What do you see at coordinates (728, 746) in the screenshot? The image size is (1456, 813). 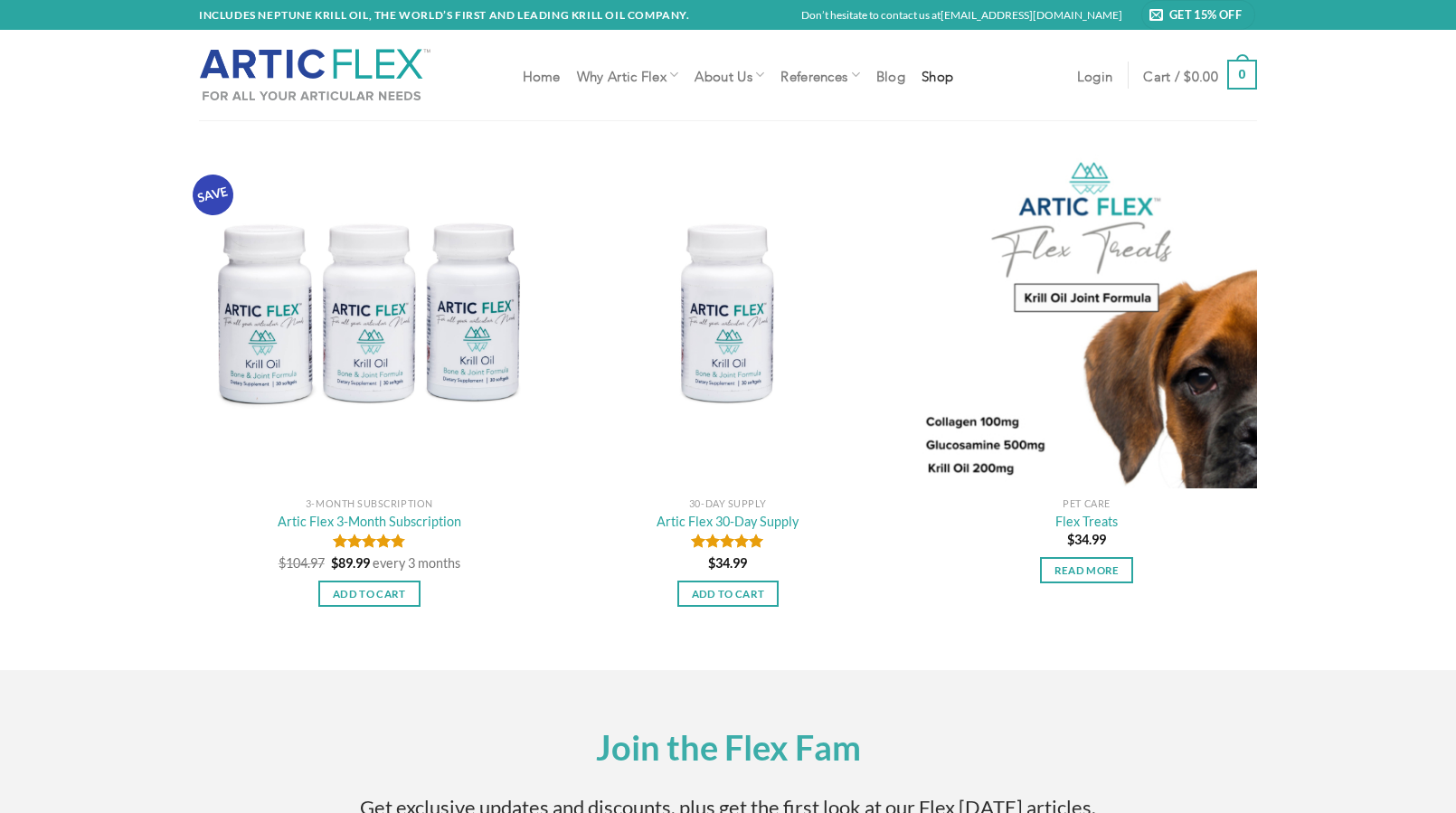 I see `h3: Join the Flex Fam` at bounding box center [728, 746].